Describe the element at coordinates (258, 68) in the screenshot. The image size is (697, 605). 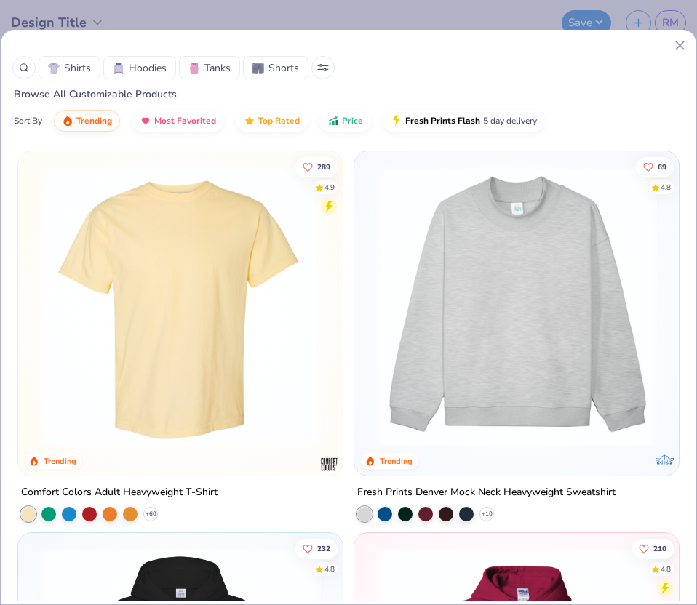
I see `img: Shorts` at that location.